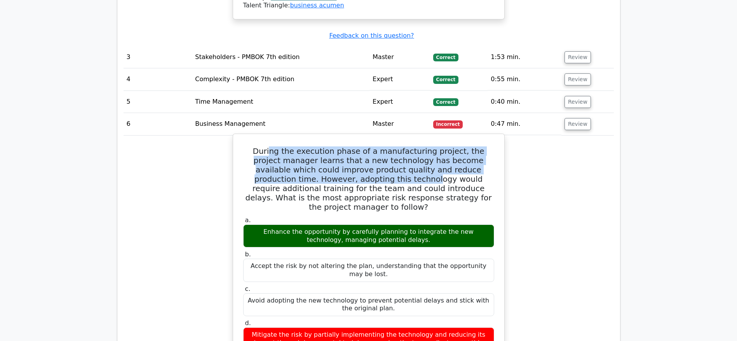 The image size is (737, 341). Describe the element at coordinates (372, 35) in the screenshot. I see `u: Feedback on this question?` at that location.